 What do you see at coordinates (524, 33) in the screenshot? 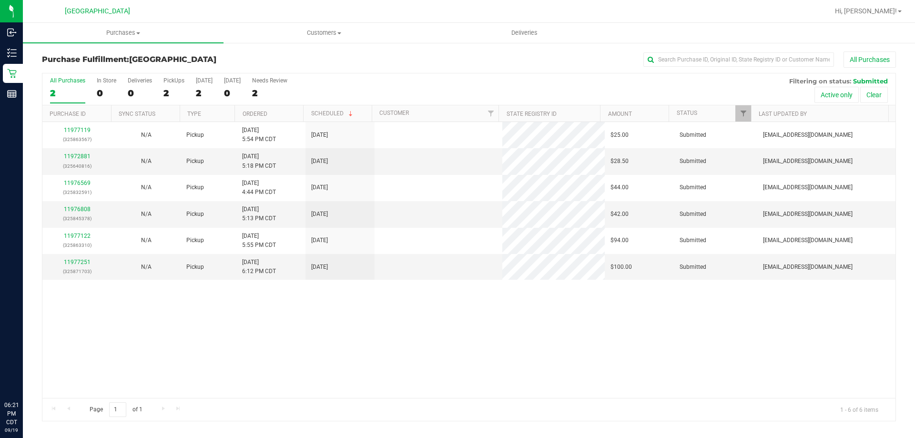
I see `a: Deliveries` at bounding box center [524, 33].